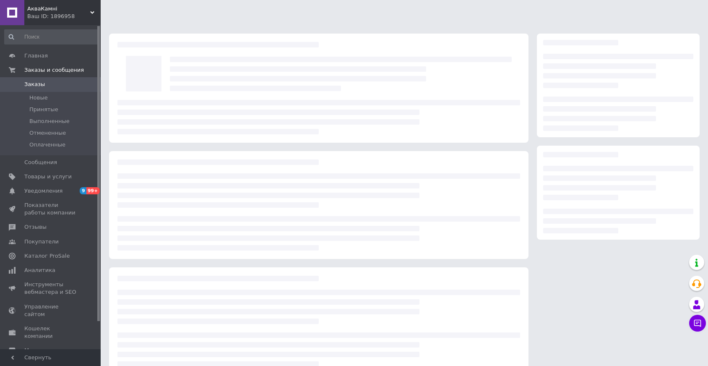 This screenshot has width=708, height=366. What do you see at coordinates (59, 9) in the screenshot?
I see `span: АкваКамні` at bounding box center [59, 9].